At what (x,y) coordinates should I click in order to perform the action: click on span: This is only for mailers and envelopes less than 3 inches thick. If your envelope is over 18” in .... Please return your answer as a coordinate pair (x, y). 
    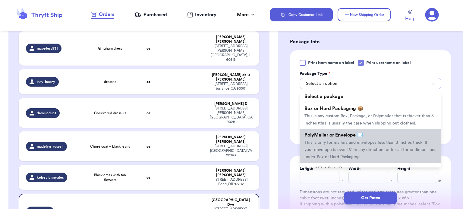
    Looking at the image, I should click on (370, 150).